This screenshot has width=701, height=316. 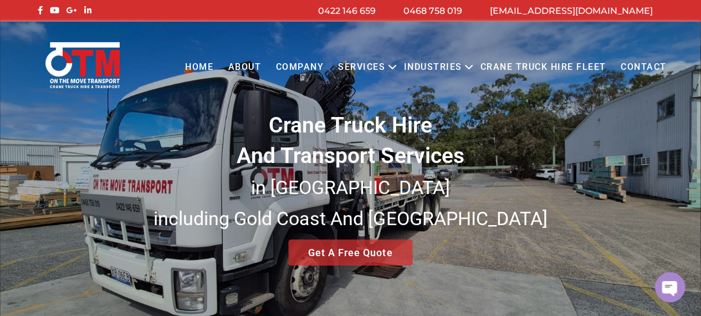 I want to click on a: About, so click(x=245, y=67).